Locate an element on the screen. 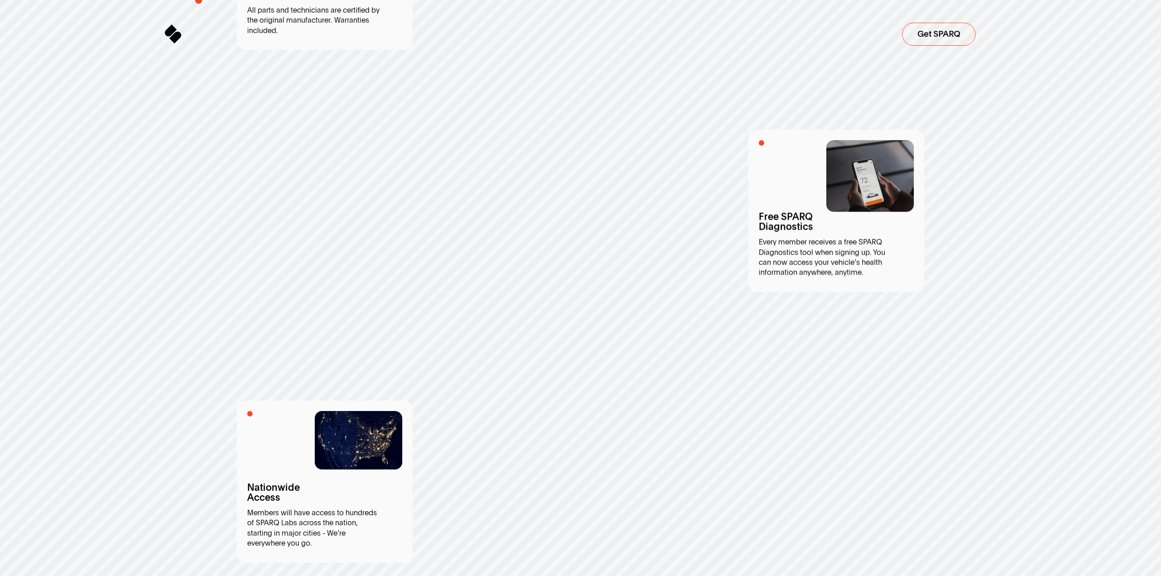 This screenshot has width=1161, height=576. span: Get SPARQ is located at coordinates (939, 34).